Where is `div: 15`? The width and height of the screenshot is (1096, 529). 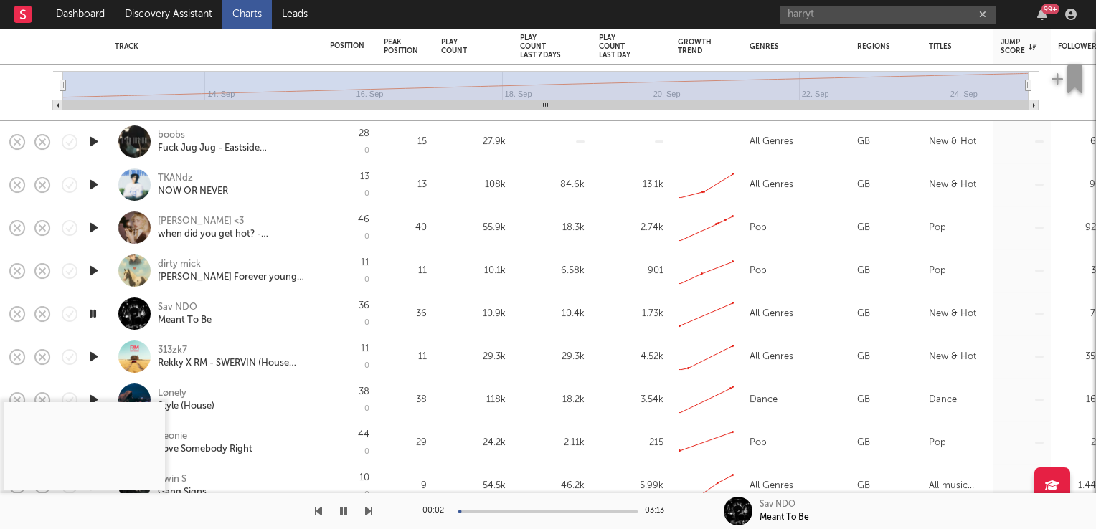
div: 15 is located at coordinates (405, 142).